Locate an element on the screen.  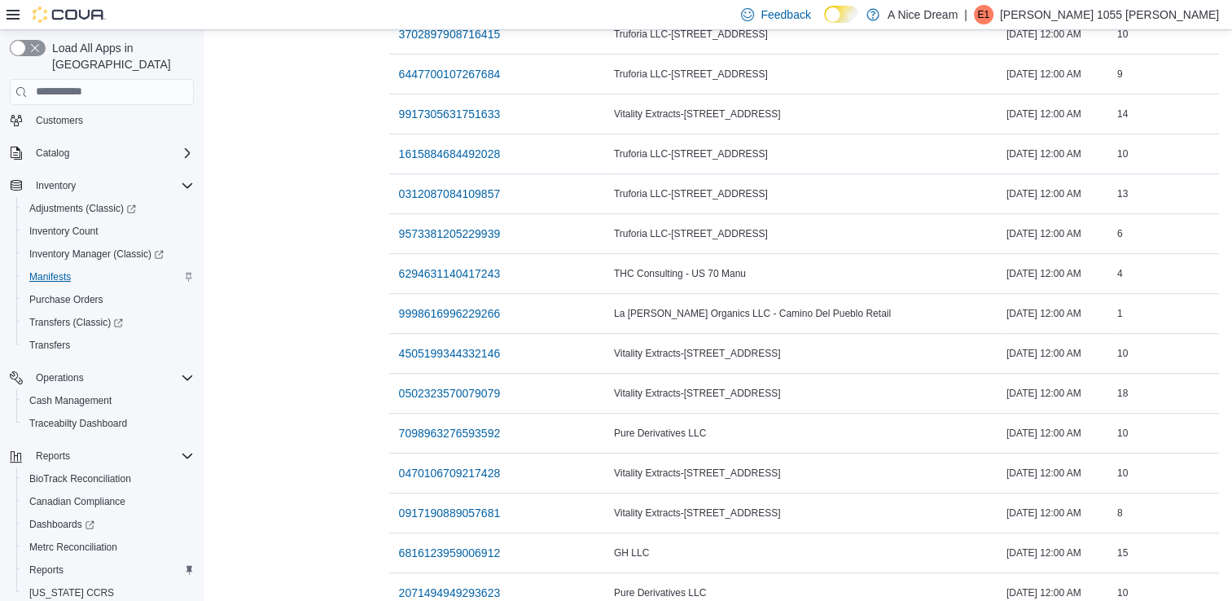
span: 6 is located at coordinates (1120, 234).